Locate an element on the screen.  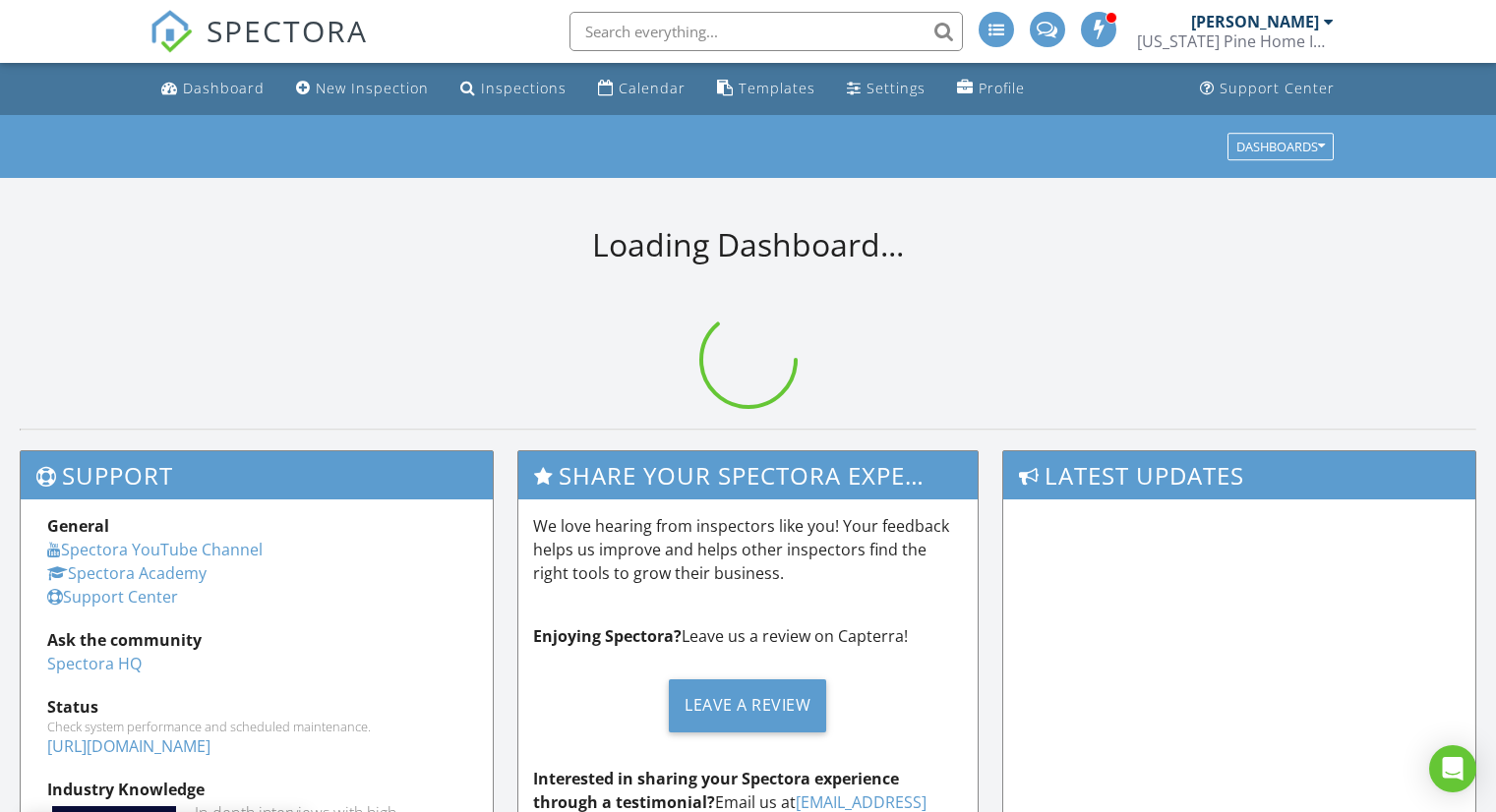
div: Open Intercom Messenger is located at coordinates (1452, 768).